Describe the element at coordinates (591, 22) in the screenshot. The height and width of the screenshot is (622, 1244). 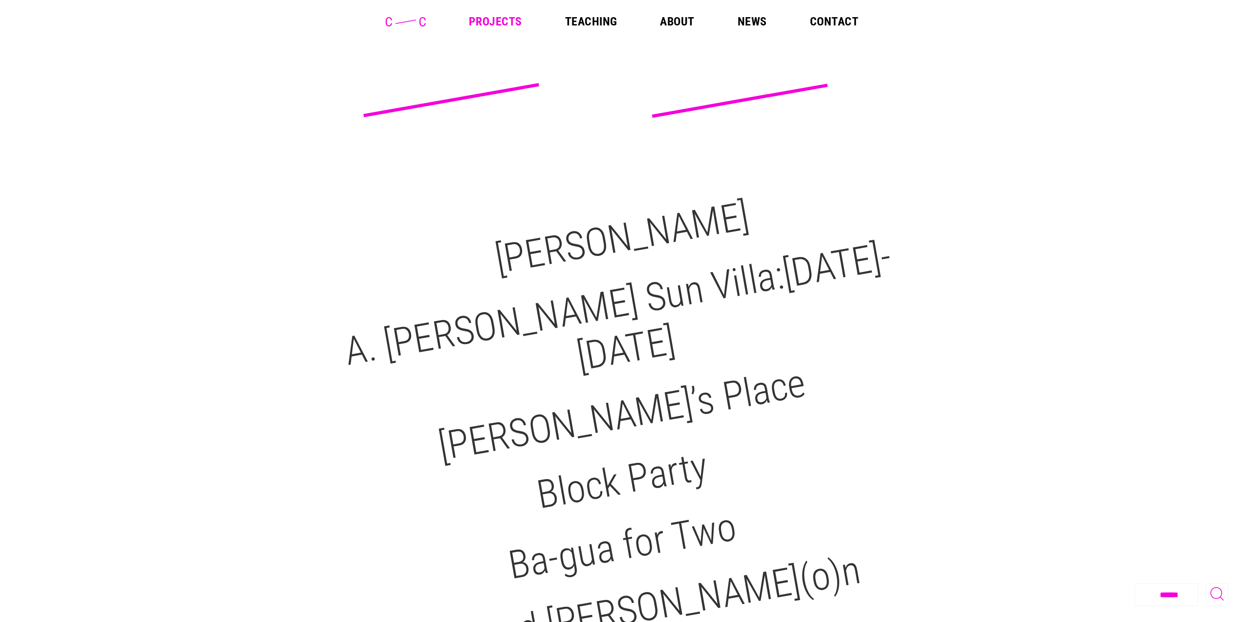
I see `a: Teaching` at that location.